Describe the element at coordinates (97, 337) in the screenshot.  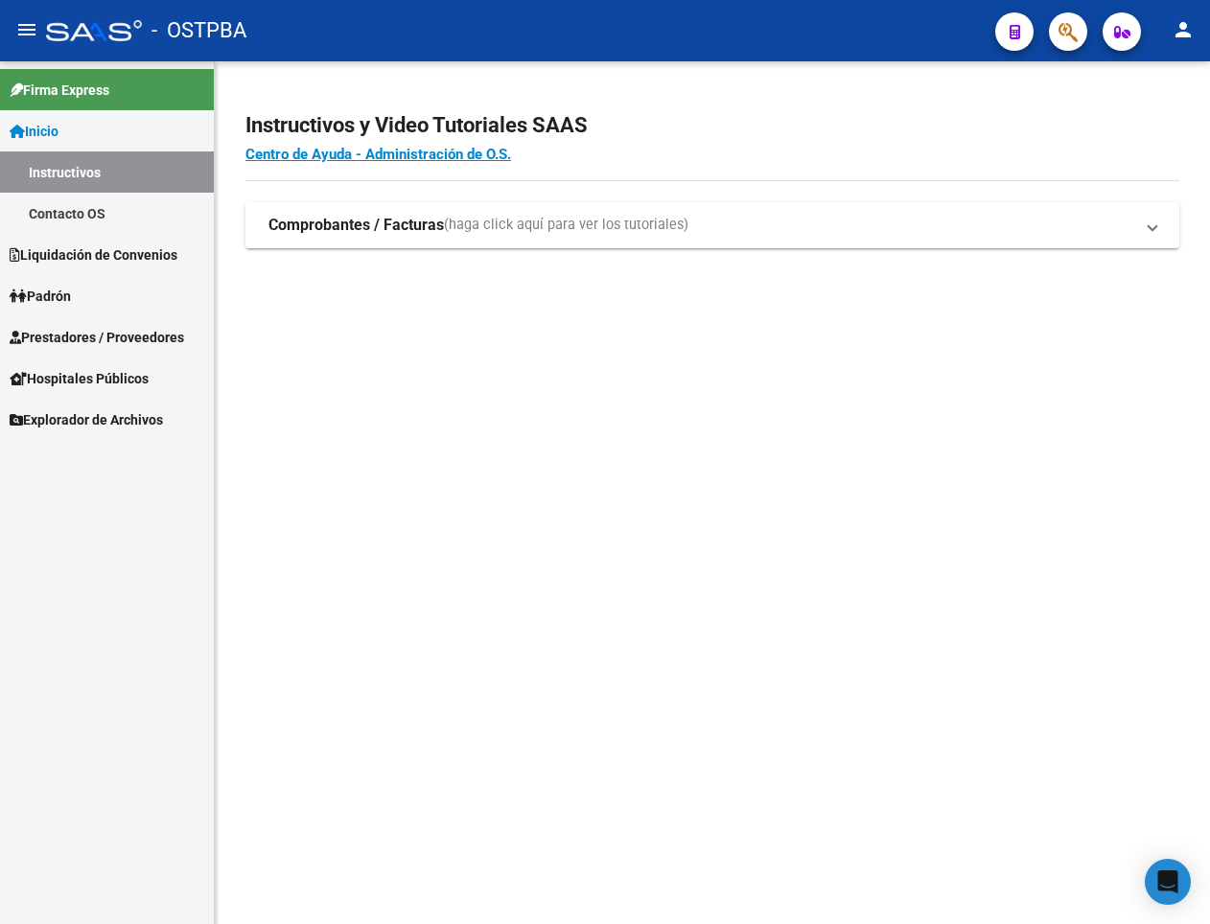
I see `span: Prestadores / Proveedores` at that location.